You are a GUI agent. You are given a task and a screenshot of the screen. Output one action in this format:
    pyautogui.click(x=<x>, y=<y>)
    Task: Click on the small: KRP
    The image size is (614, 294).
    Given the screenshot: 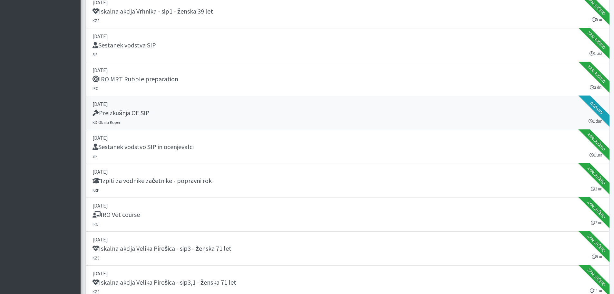 What is the action you would take?
    pyautogui.click(x=96, y=190)
    